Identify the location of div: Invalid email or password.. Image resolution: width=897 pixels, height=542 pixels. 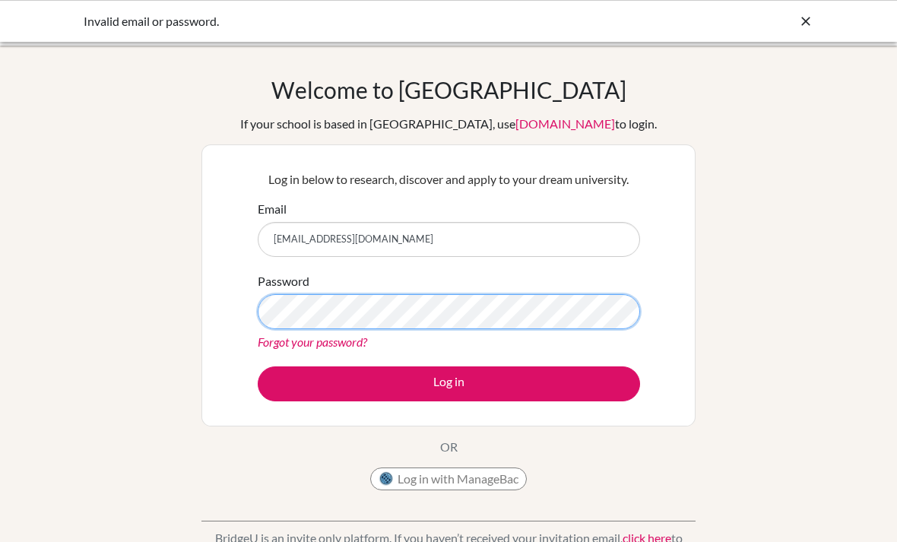
(334, 21).